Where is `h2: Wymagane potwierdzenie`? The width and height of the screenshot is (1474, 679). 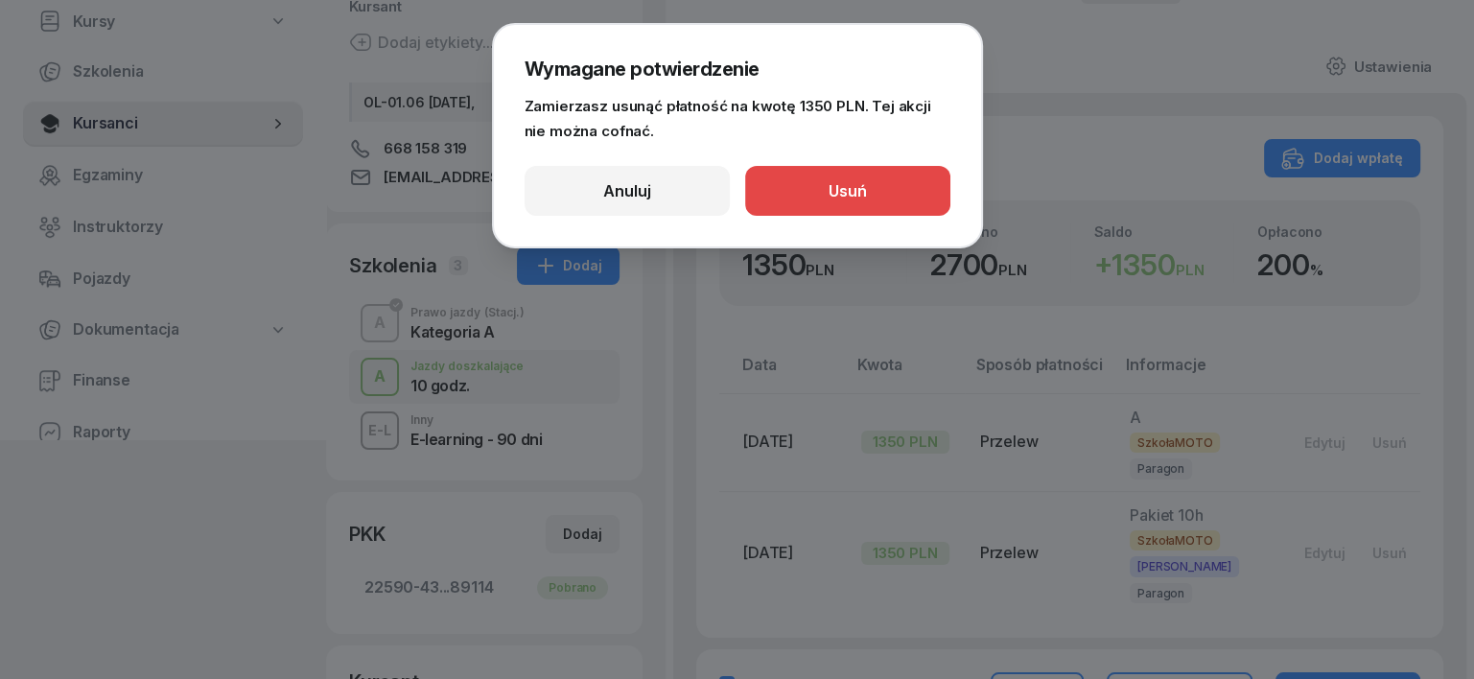 h2: Wymagane potwierdzenie is located at coordinates (737, 69).